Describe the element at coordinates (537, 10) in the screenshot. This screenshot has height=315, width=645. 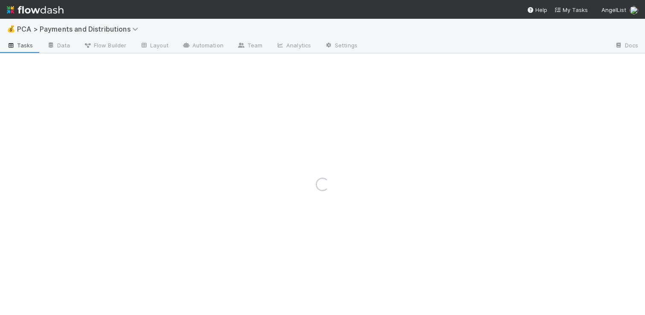
I see `div: Help` at that location.